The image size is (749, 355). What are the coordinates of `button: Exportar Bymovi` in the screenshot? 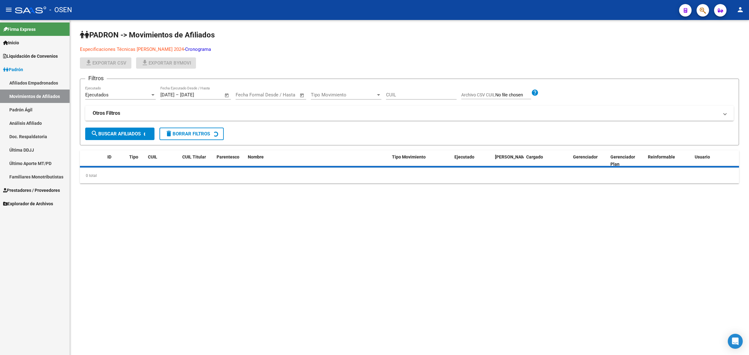 It's located at (166, 63).